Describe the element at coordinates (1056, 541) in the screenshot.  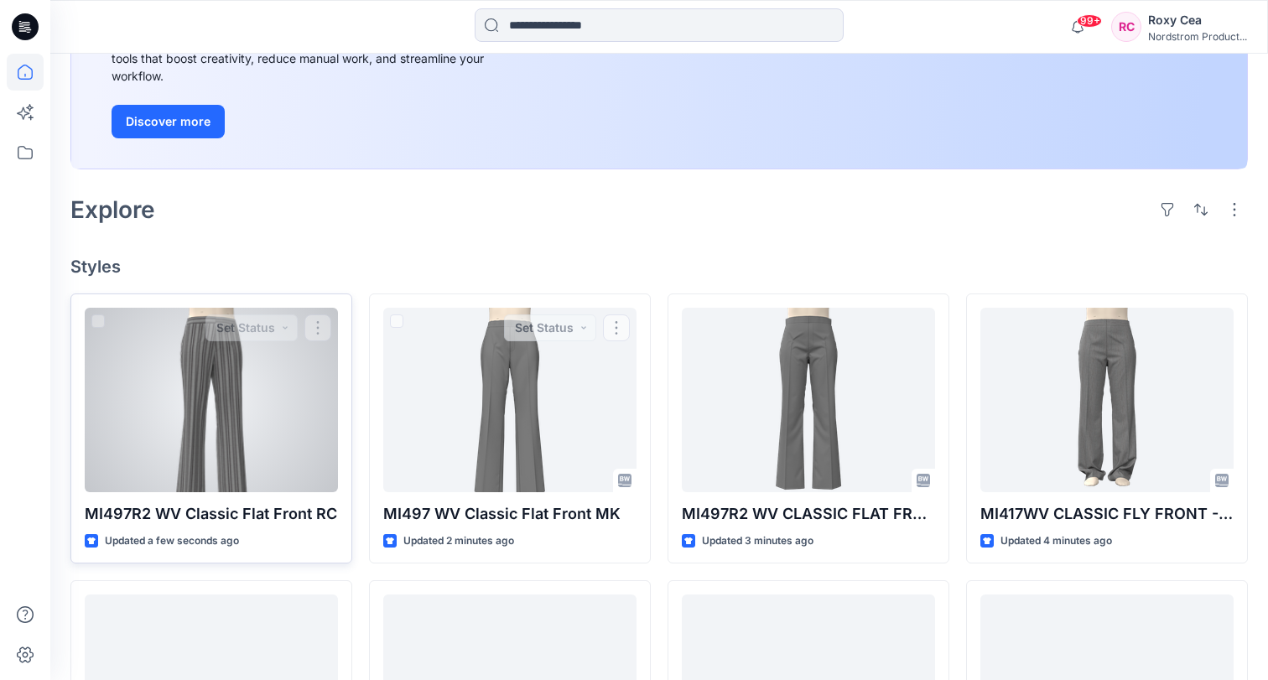
I see `p: Updated 4 minutes ago` at that location.